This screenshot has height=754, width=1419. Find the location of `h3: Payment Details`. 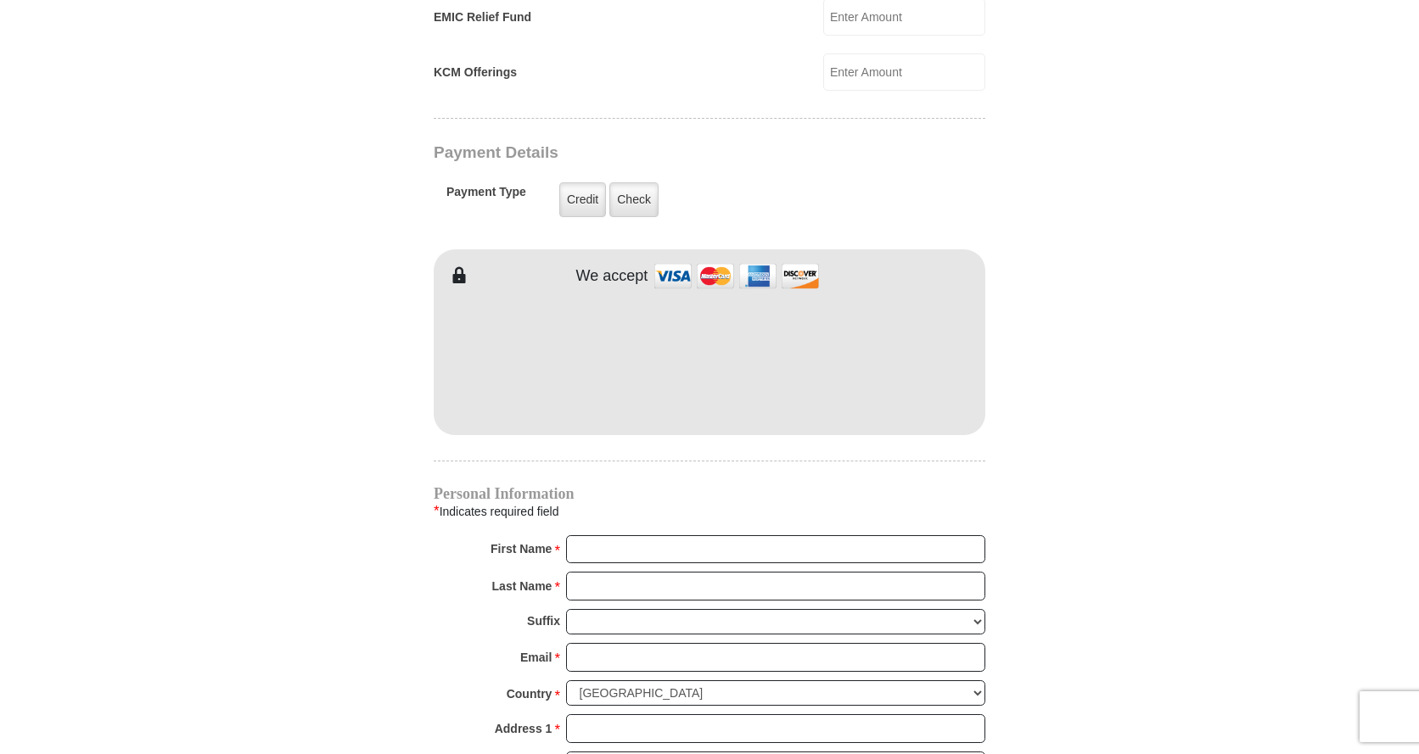

h3: Payment Details is located at coordinates (650, 153).